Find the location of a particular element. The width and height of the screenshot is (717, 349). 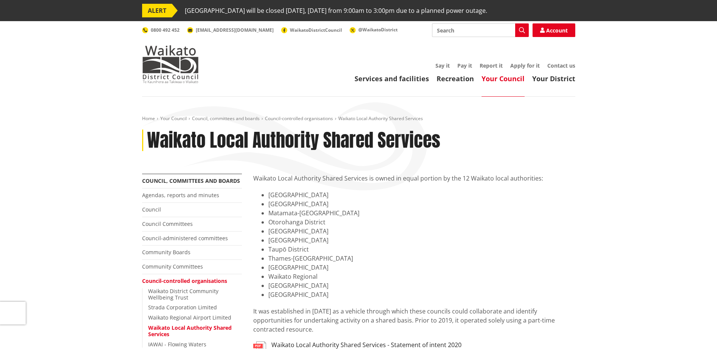

p: Waikato Local Authority Shared Services is owned in equal portion by the 12 Waikato local authori... is located at coordinates (414, 178).